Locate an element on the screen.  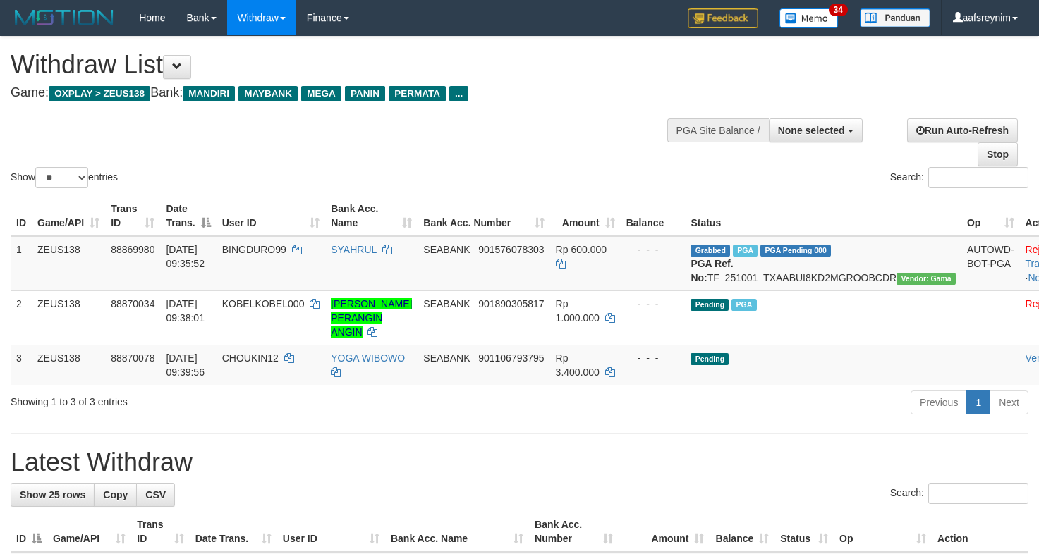
span: MAYBANK is located at coordinates (268, 94).